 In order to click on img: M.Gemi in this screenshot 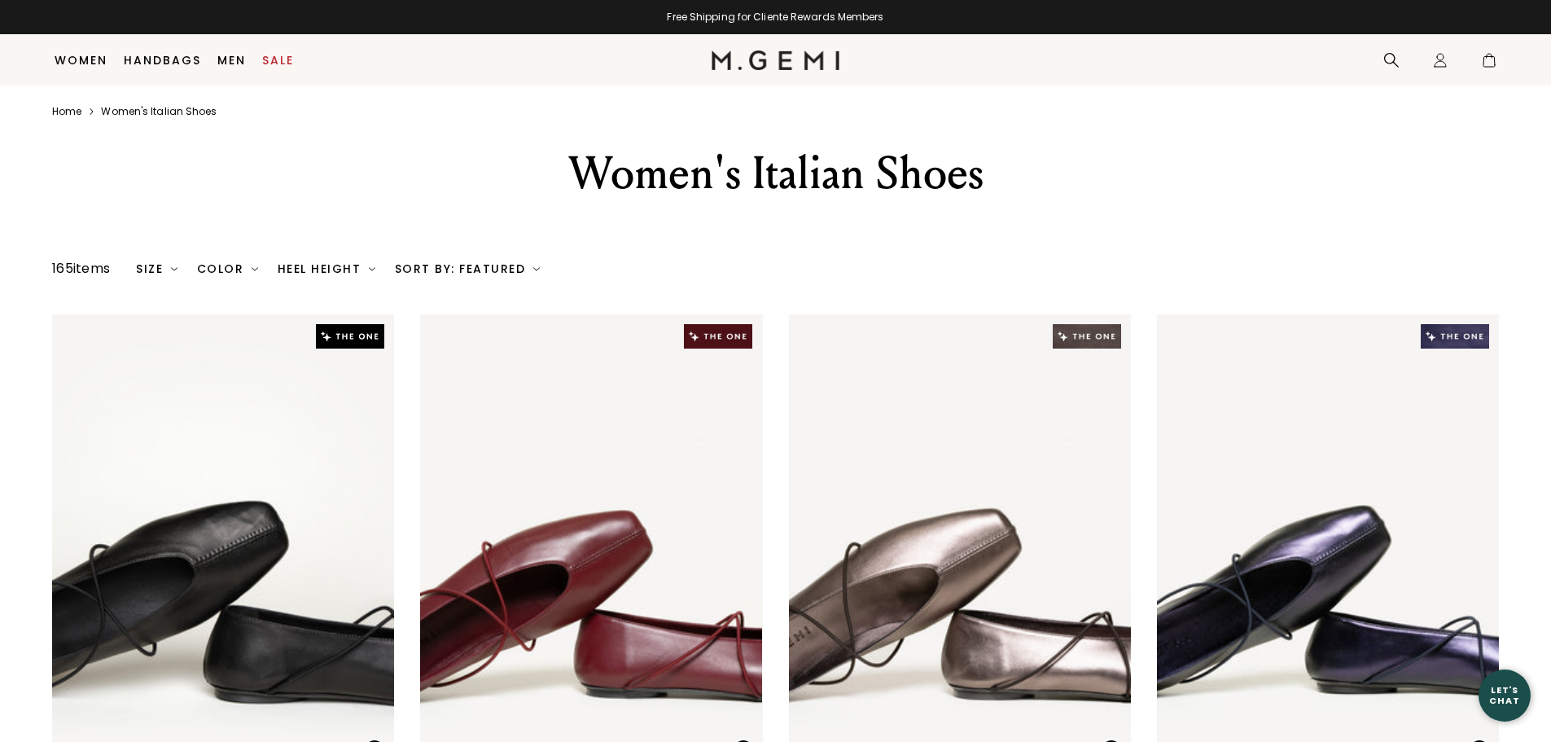, I will do `click(775, 60)`.